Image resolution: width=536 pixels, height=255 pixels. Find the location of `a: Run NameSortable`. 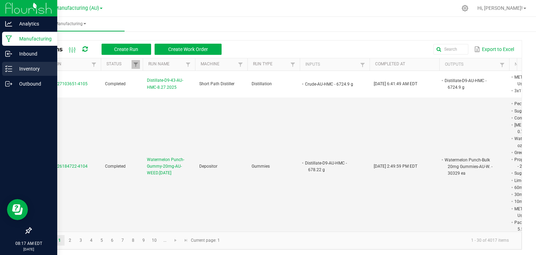

a: Run NameSortable is located at coordinates (166, 64).